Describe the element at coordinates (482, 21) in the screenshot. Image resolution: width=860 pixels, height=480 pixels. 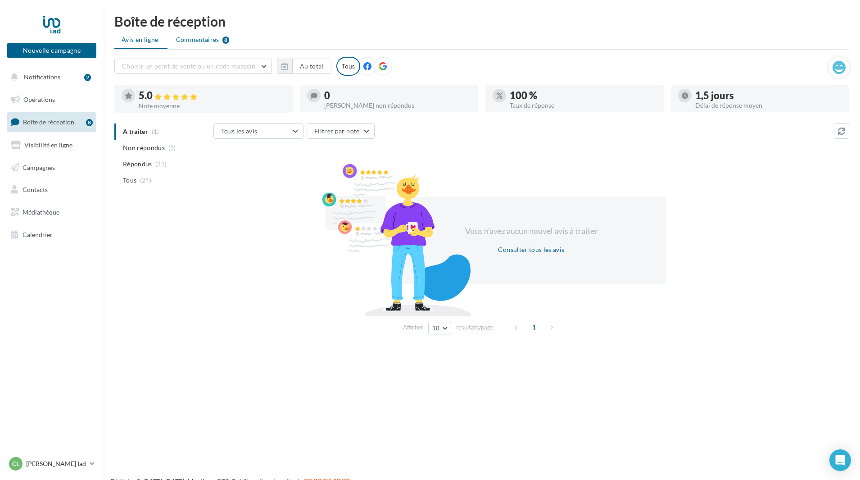
I see `div: Boîte de réception` at that location.